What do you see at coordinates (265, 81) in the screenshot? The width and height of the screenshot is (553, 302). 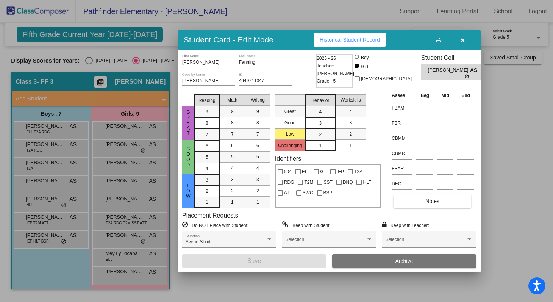 I see `input: Enter ID` at bounding box center [265, 81].